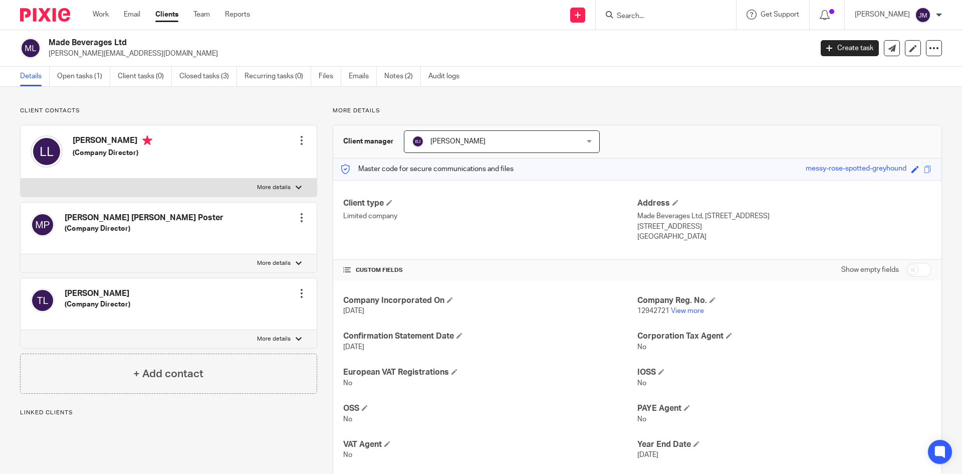  I want to click on a: Closed tasks (3), so click(208, 76).